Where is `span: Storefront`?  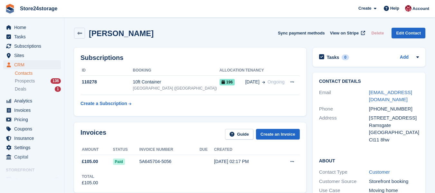
span: Storefront is located at coordinates (35, 170).